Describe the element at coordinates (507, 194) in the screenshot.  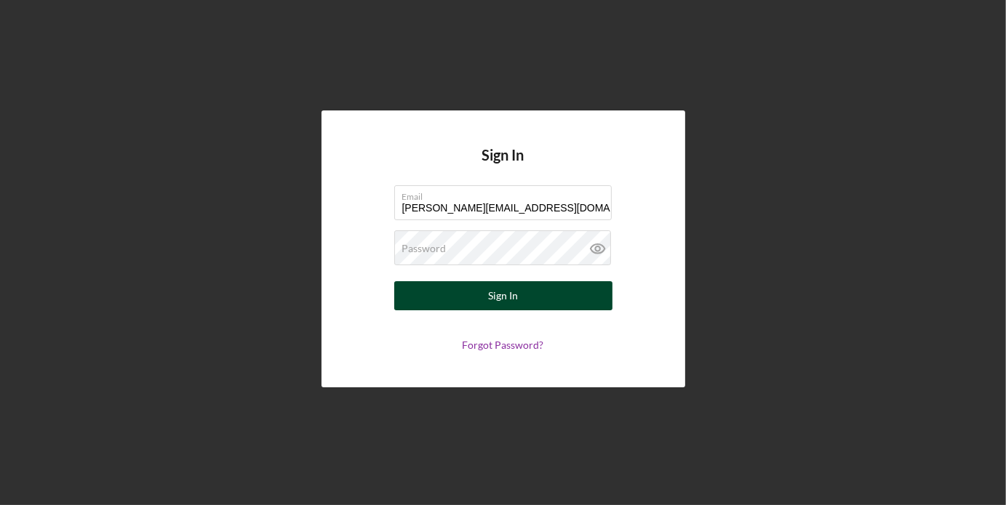
I see `label: Email` at that location.